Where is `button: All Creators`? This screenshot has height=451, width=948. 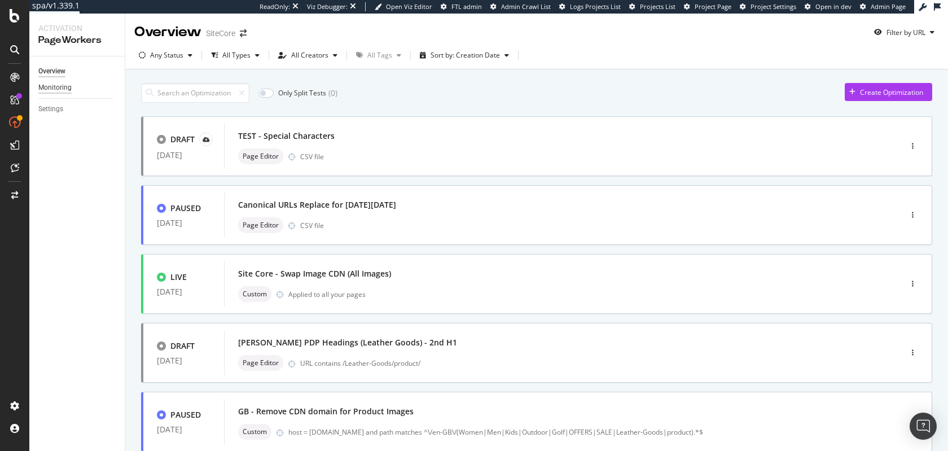 button: All Creators is located at coordinates (308, 55).